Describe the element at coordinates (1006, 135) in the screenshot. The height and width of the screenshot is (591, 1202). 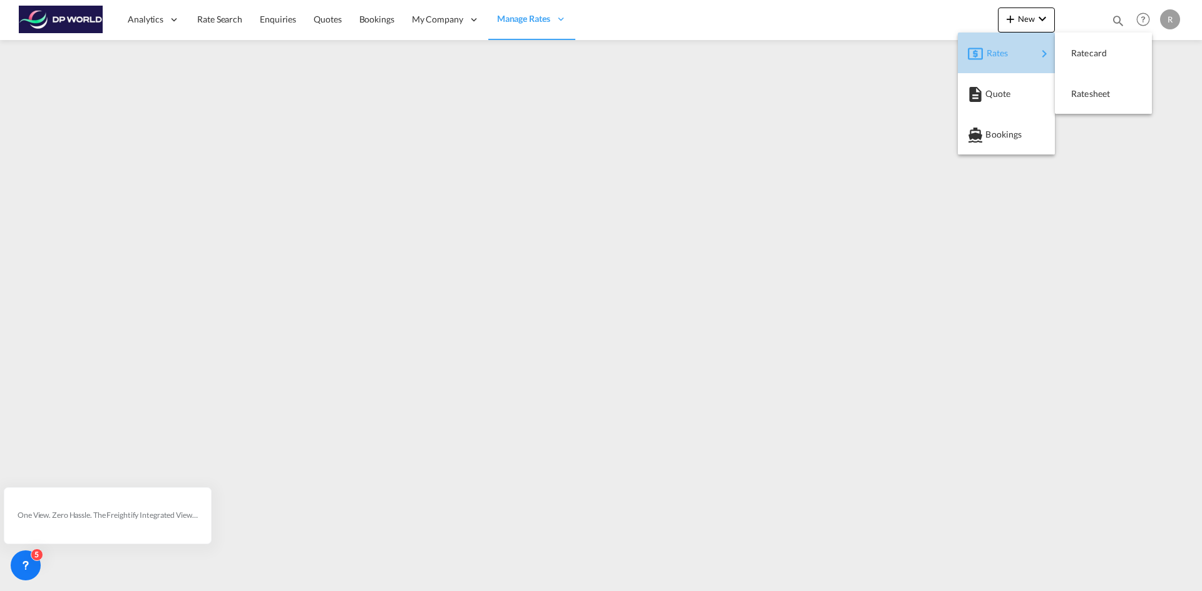
I see `div: Bookings` at that location.